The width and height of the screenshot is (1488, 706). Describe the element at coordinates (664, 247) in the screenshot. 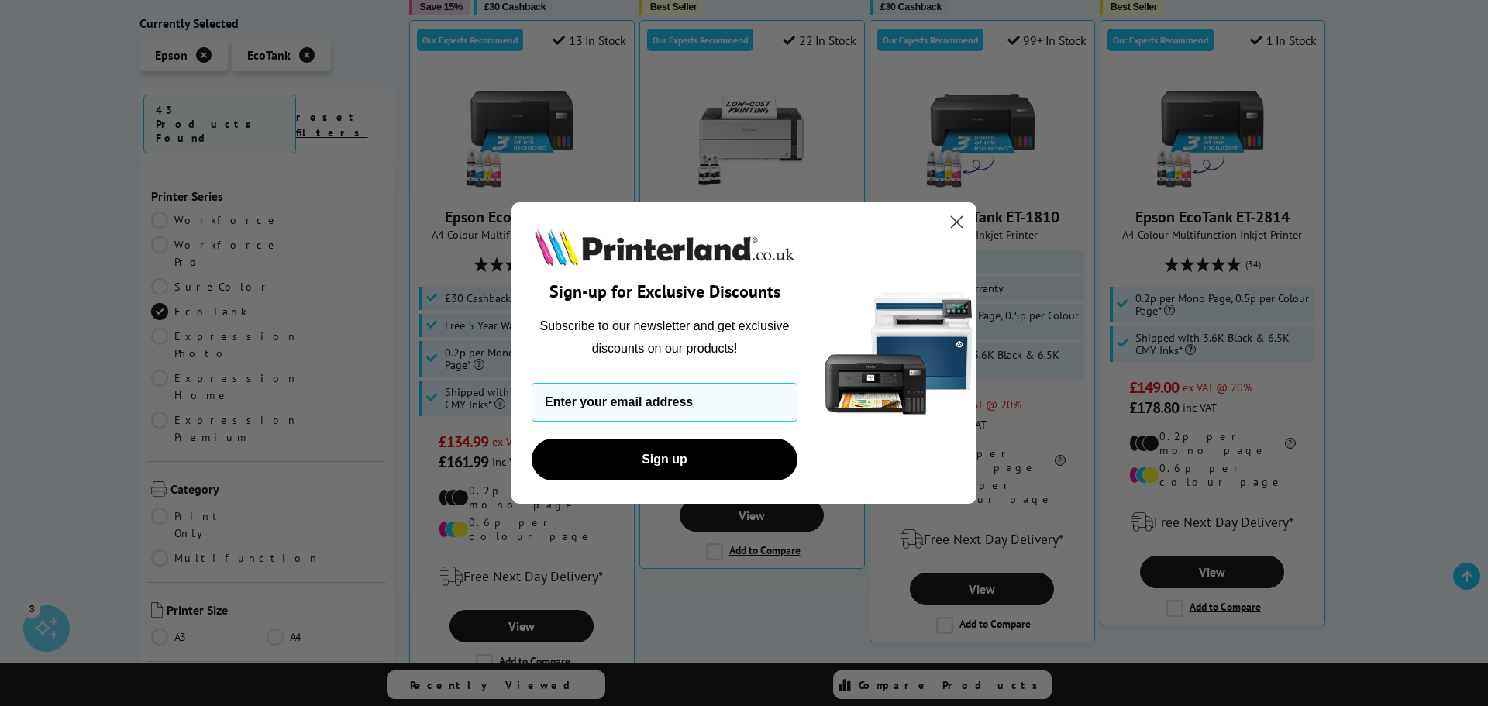

I see `img: Printerland.co.uk` at that location.